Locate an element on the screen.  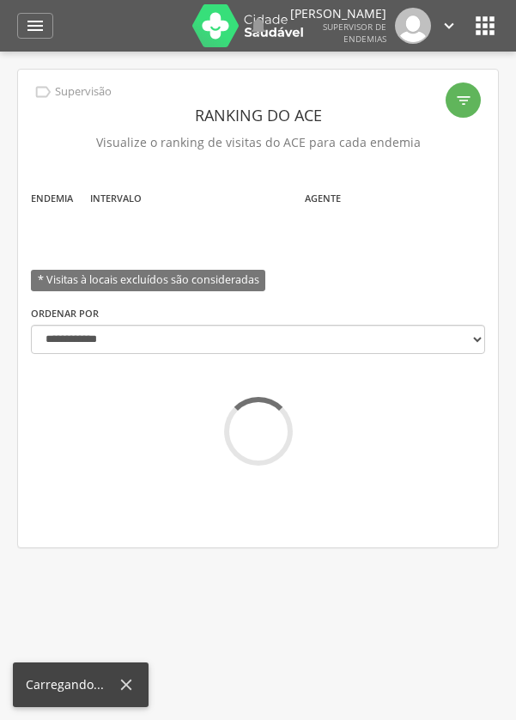
span: * Visitas à locais excluídos são consideradas is located at coordinates (148, 280).